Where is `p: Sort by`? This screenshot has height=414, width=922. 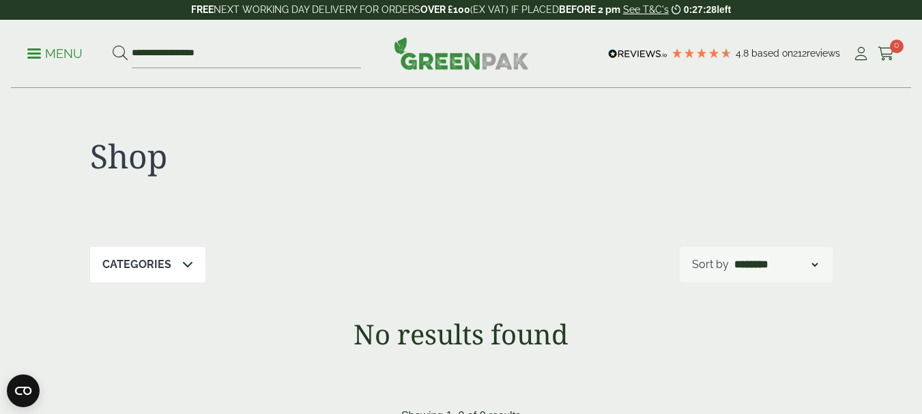
p: Sort by is located at coordinates (711, 265).